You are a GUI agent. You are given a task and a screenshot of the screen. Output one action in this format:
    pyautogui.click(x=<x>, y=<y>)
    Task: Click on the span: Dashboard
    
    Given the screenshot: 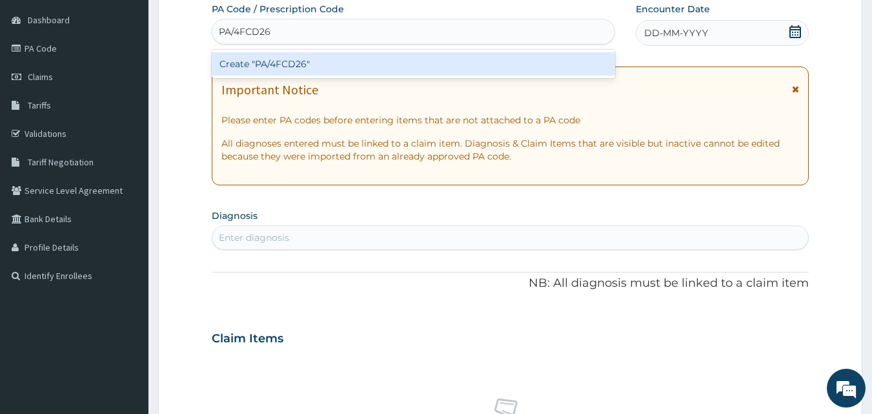 What is the action you would take?
    pyautogui.click(x=48, y=20)
    